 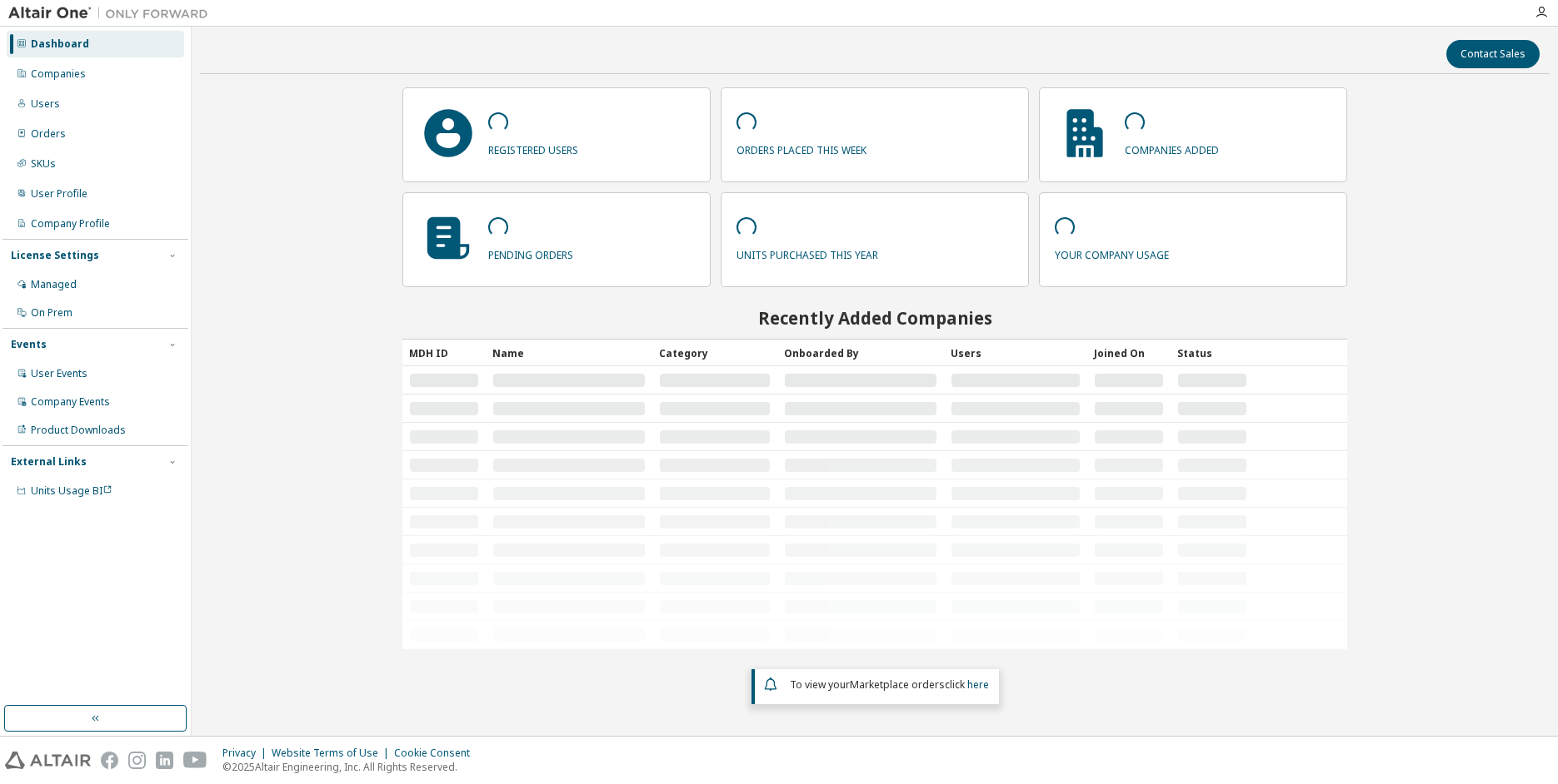 I want to click on div: Status, so click(x=1212, y=354).